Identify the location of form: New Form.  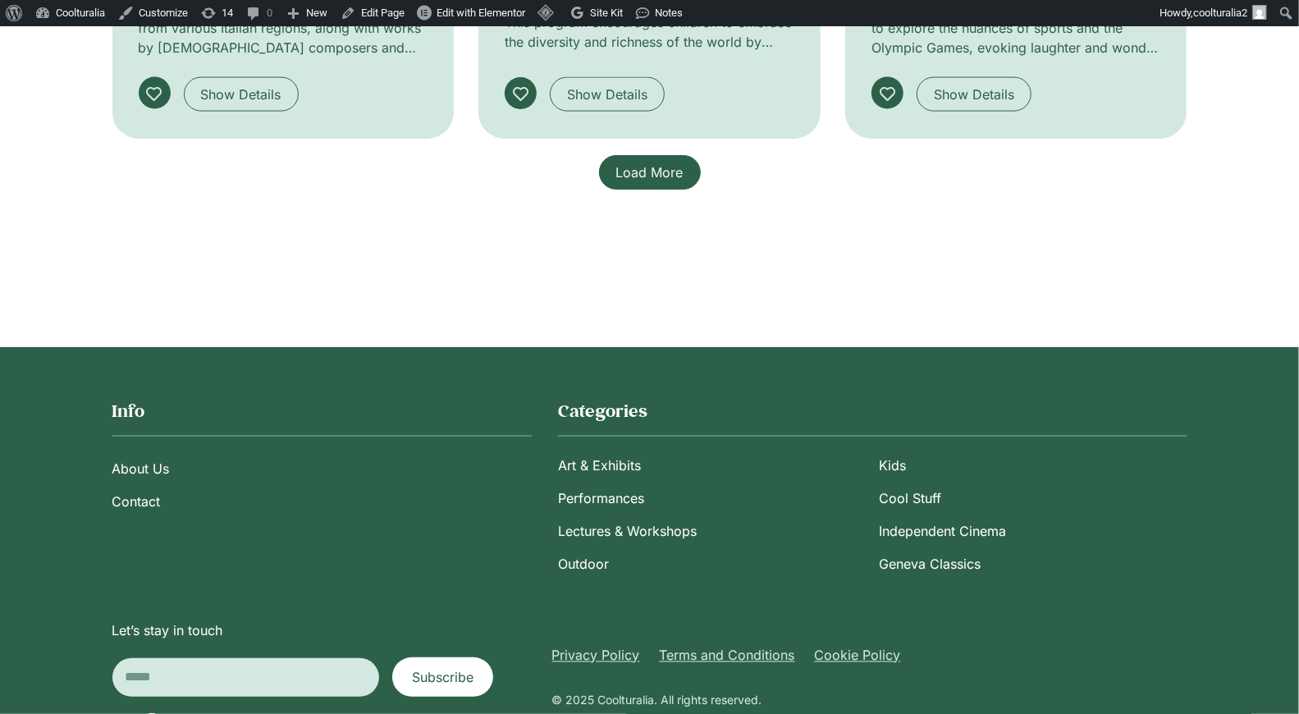
(303, 677).